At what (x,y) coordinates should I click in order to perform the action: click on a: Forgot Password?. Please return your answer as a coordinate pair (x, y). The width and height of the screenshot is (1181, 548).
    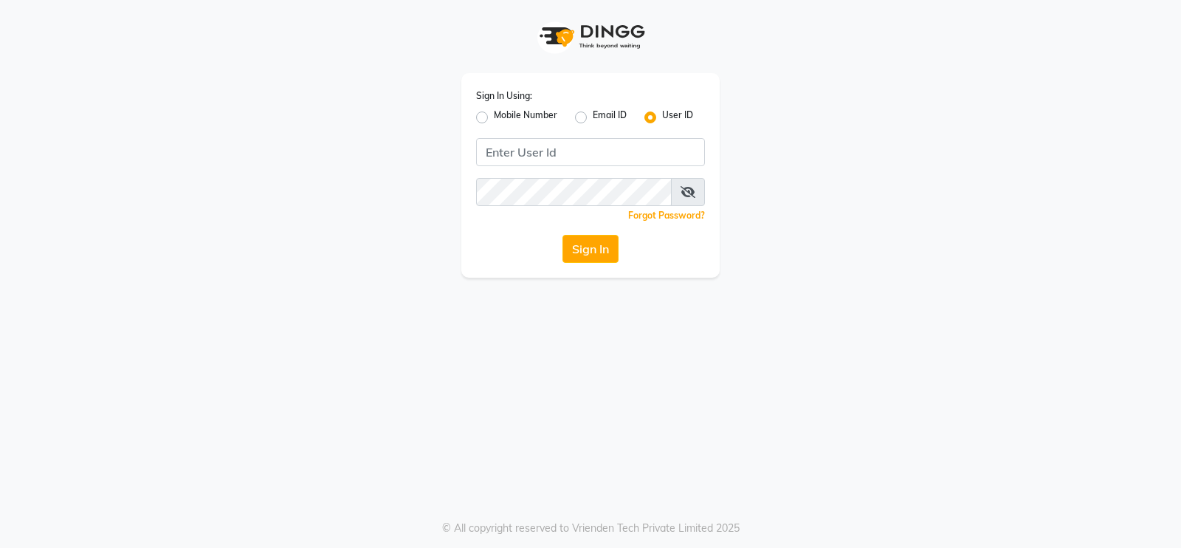
    Looking at the image, I should click on (666, 215).